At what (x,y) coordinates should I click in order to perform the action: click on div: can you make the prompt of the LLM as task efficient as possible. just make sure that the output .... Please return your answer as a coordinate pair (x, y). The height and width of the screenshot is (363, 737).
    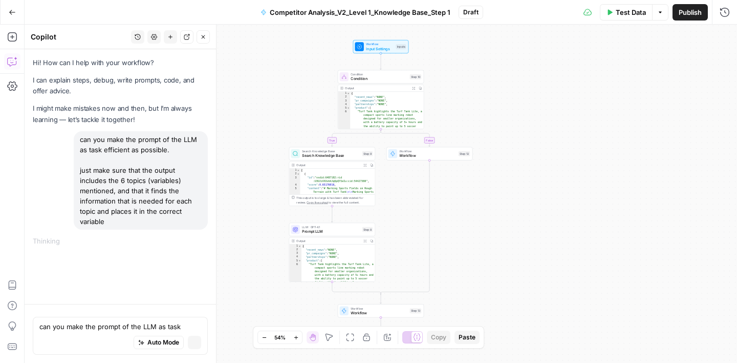
    Looking at the image, I should click on (141, 180).